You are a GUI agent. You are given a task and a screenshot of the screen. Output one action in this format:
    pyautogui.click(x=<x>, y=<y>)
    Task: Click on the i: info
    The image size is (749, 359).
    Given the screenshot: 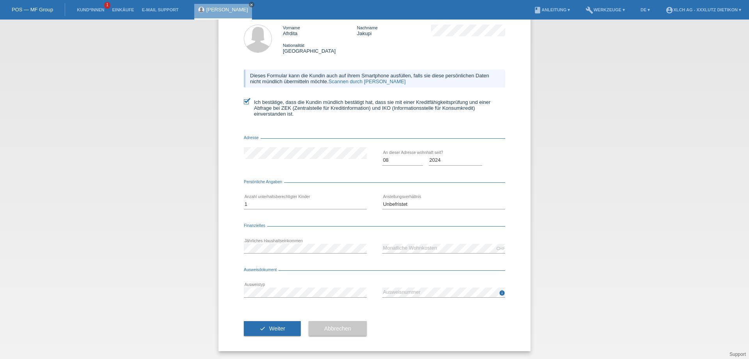 What is the action you would take?
    pyautogui.click(x=502, y=293)
    